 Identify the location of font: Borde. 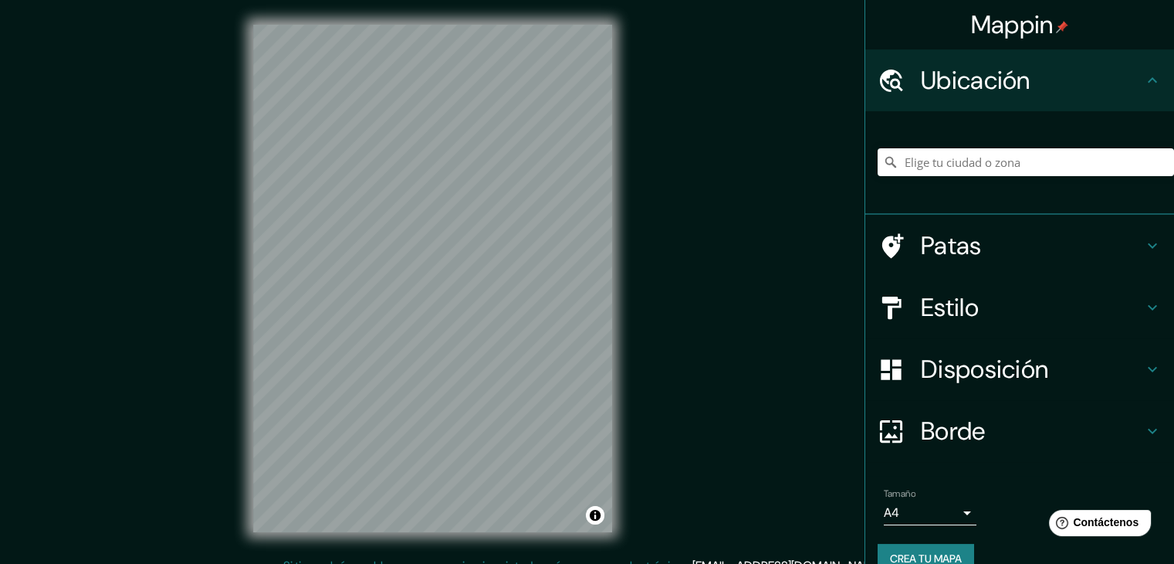
(954, 431).